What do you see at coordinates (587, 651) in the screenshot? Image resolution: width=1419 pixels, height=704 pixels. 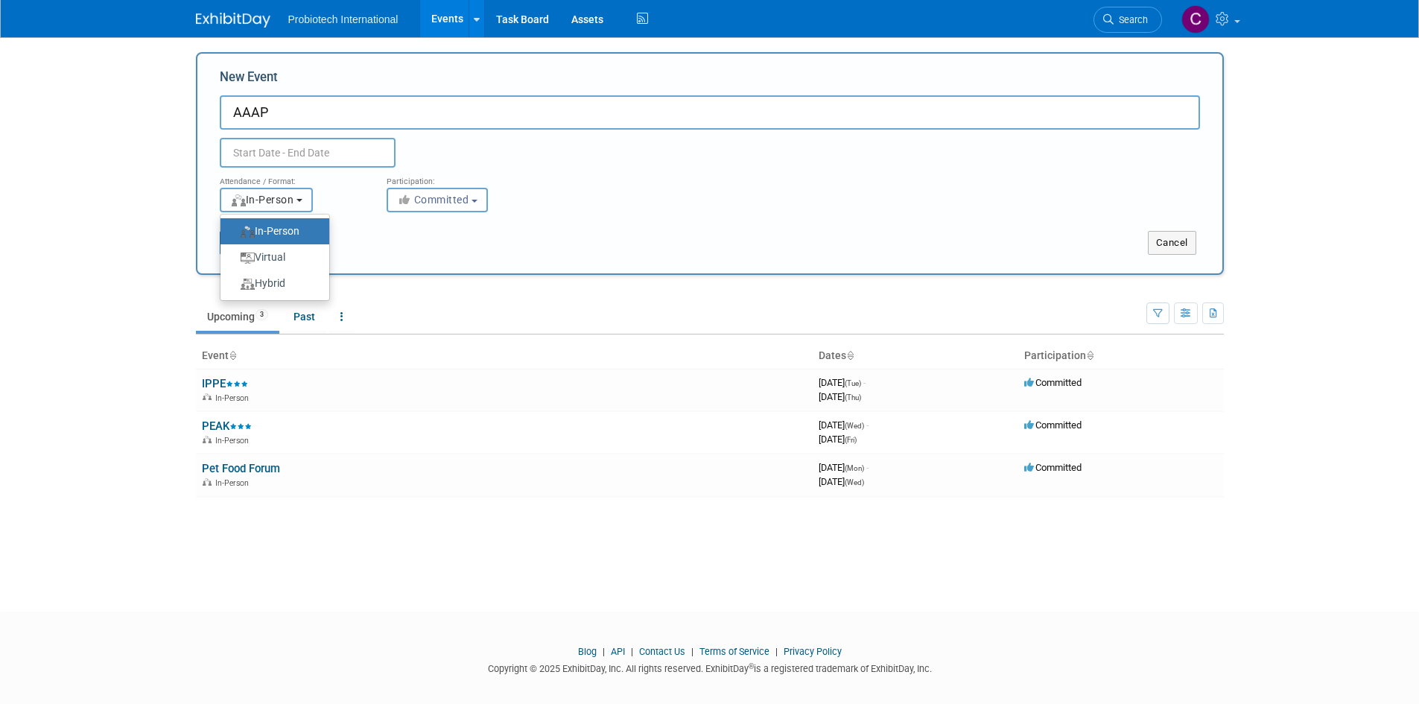 I see `a: Blog` at bounding box center [587, 651].